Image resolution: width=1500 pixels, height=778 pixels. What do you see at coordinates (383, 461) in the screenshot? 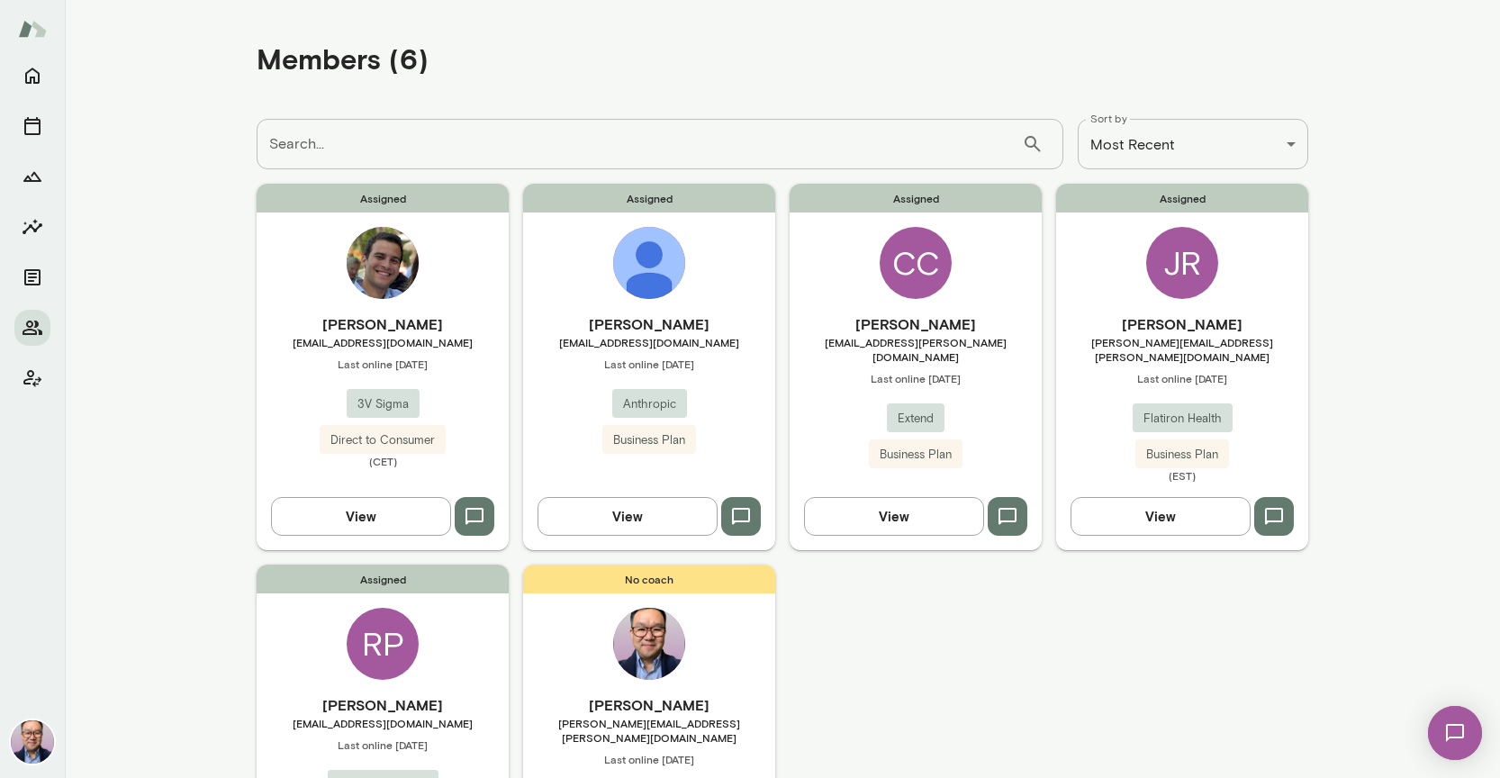
I see `span: (CET)` at bounding box center [383, 461].